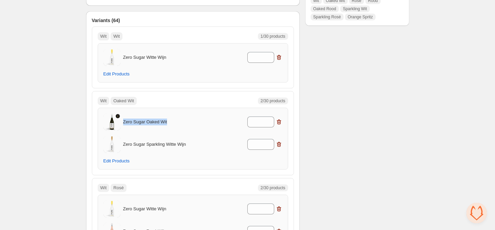  Describe the element at coordinates (106, 20) in the screenshot. I see `span: Variants (64)` at that location.